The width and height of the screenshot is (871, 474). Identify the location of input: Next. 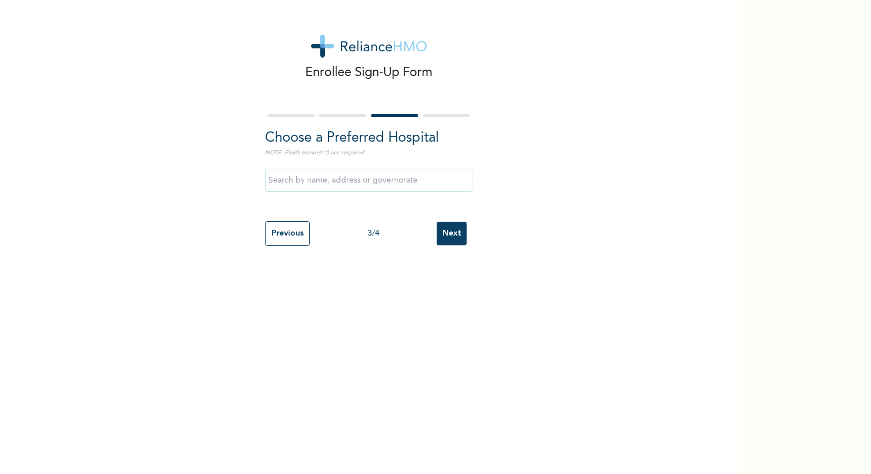
(451, 233).